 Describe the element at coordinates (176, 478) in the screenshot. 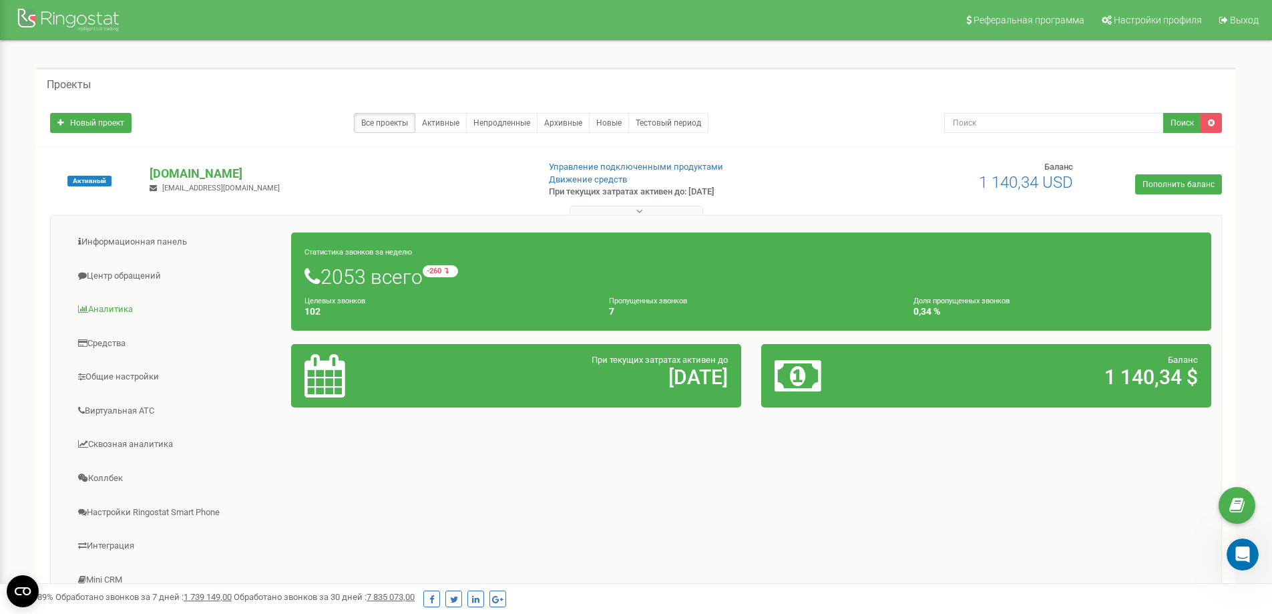

I see `a: Коллбек` at that location.